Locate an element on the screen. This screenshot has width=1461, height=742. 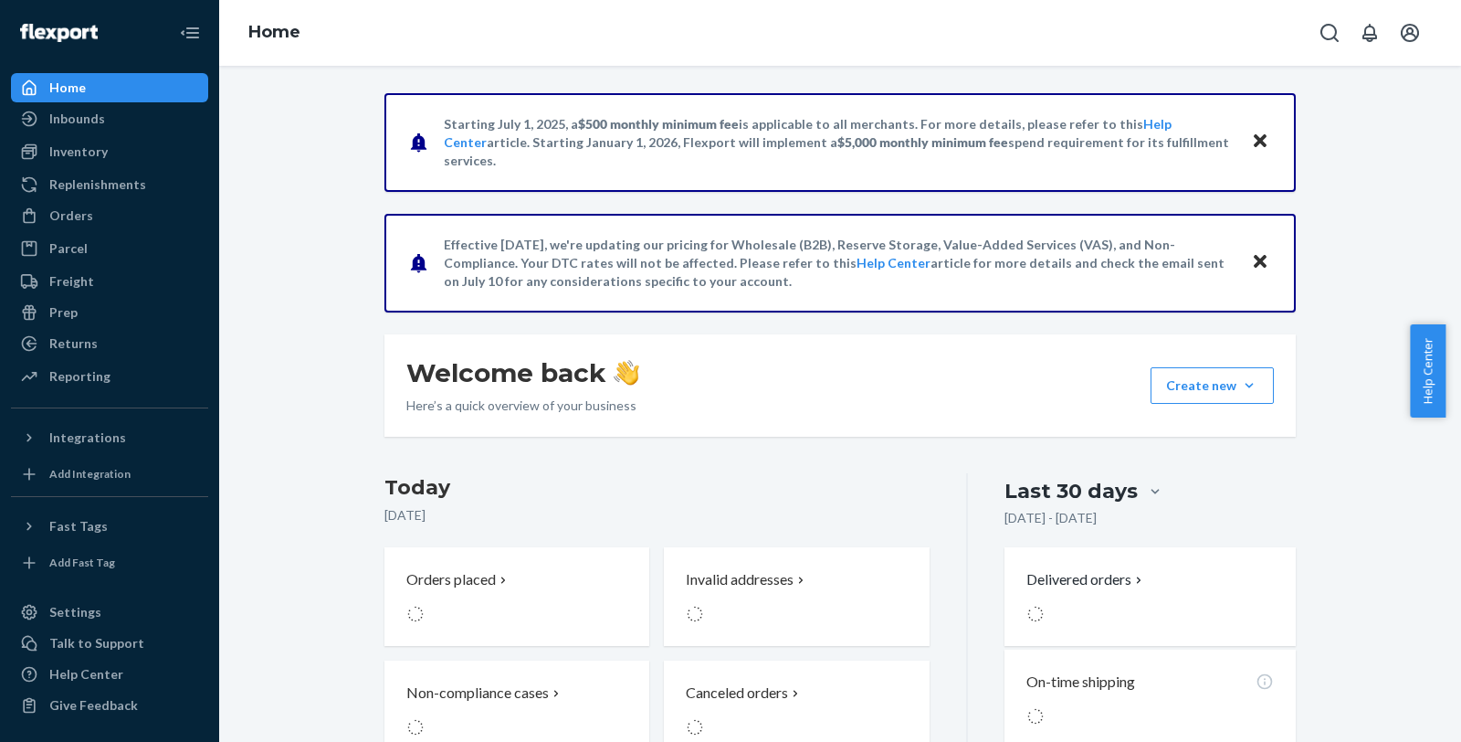
div: Fast Tags is located at coordinates (79, 526).